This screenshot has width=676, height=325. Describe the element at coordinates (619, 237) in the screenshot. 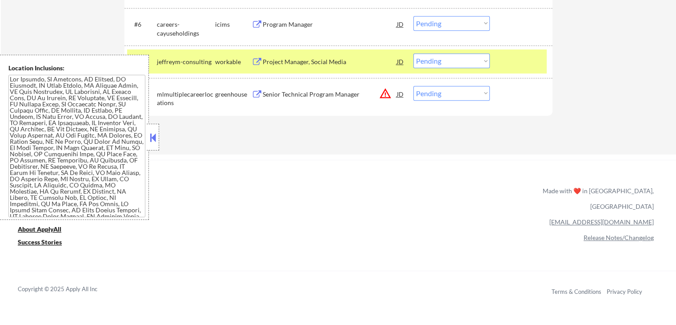

I see `a: Release Notes/Changelog` at that location.